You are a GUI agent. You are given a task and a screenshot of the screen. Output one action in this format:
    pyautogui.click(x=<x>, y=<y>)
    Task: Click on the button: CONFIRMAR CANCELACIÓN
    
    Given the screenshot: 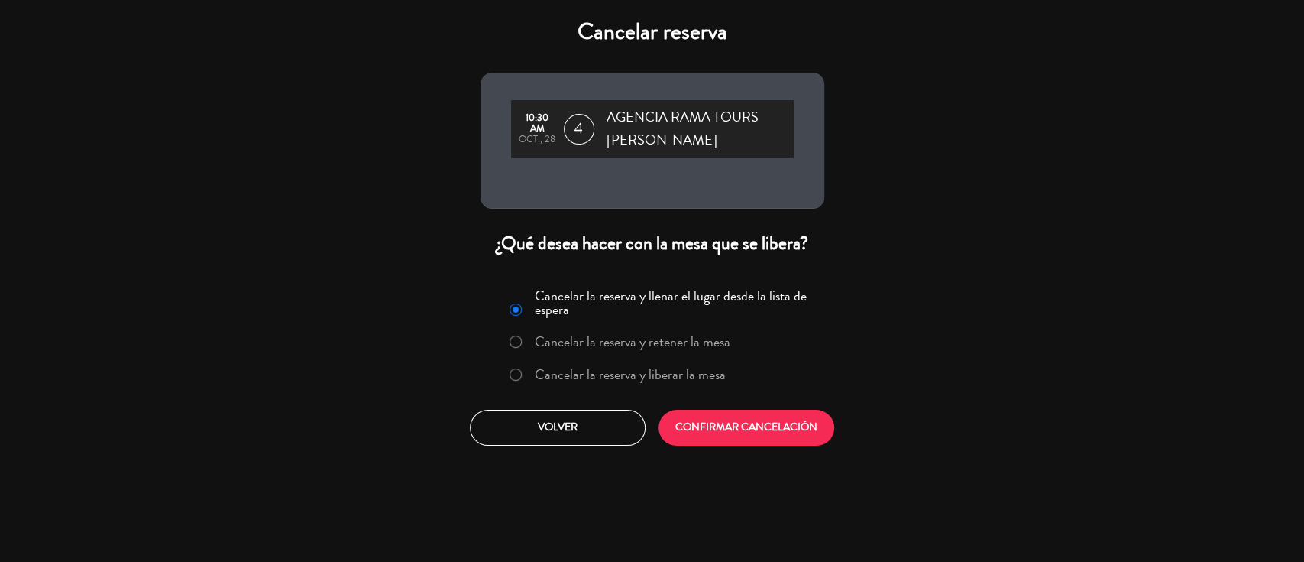 What is the action you would take?
    pyautogui.click(x=746, y=427)
    